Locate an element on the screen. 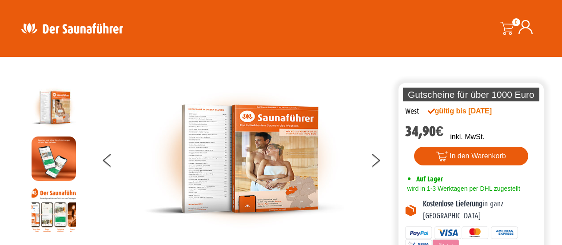 This screenshot has width=562, height=245. img: MOCKUP-iPhone_regional is located at coordinates (54, 159).